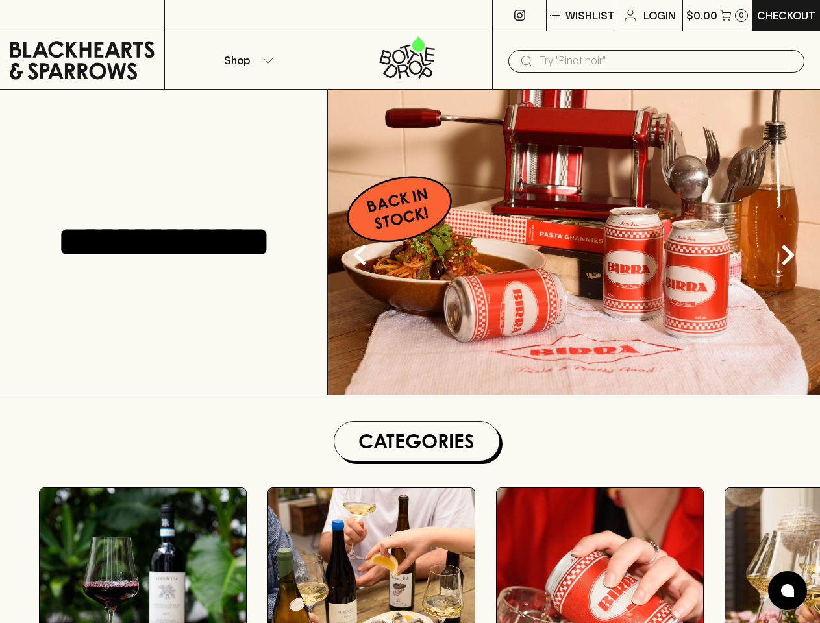 The height and width of the screenshot is (623, 820). Describe the element at coordinates (786, 16) in the screenshot. I see `p: Checkout` at that location.